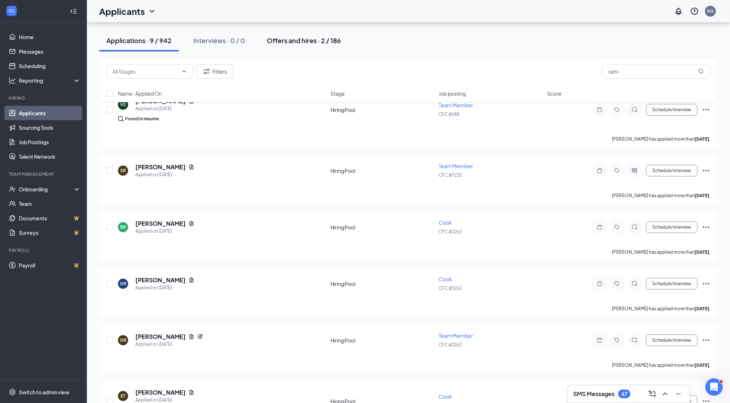 The width and height of the screenshot is (730, 403). What do you see at coordinates (123, 170) in the screenshot?
I see `div: SR` at bounding box center [123, 170].